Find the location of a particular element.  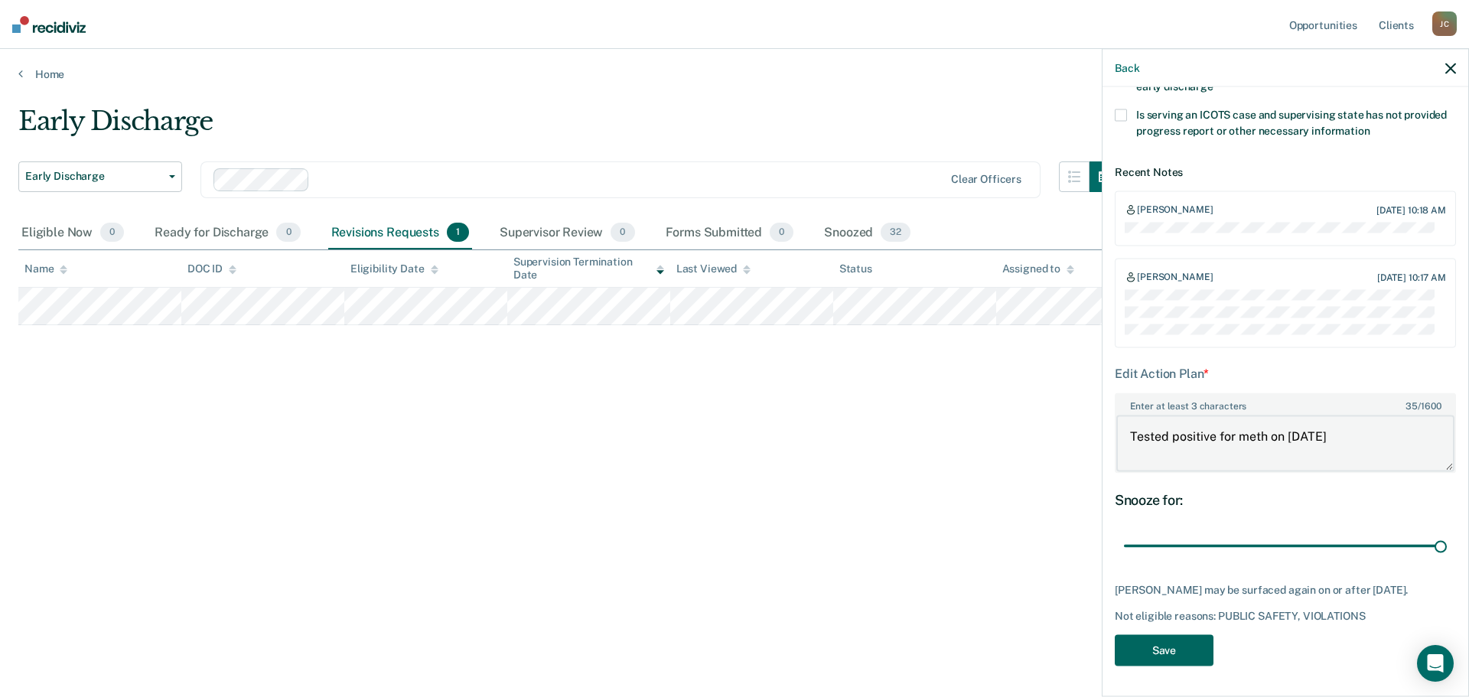

div: Supervisor Review is located at coordinates (567, 233).